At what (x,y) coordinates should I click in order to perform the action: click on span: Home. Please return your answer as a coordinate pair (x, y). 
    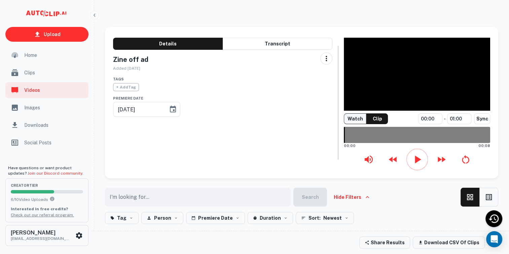
    Looking at the image, I should click on (54, 55).